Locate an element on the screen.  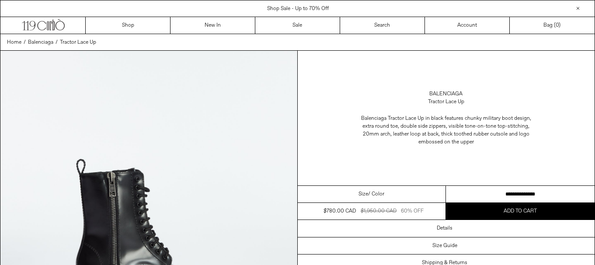
a: New In is located at coordinates (213, 25).